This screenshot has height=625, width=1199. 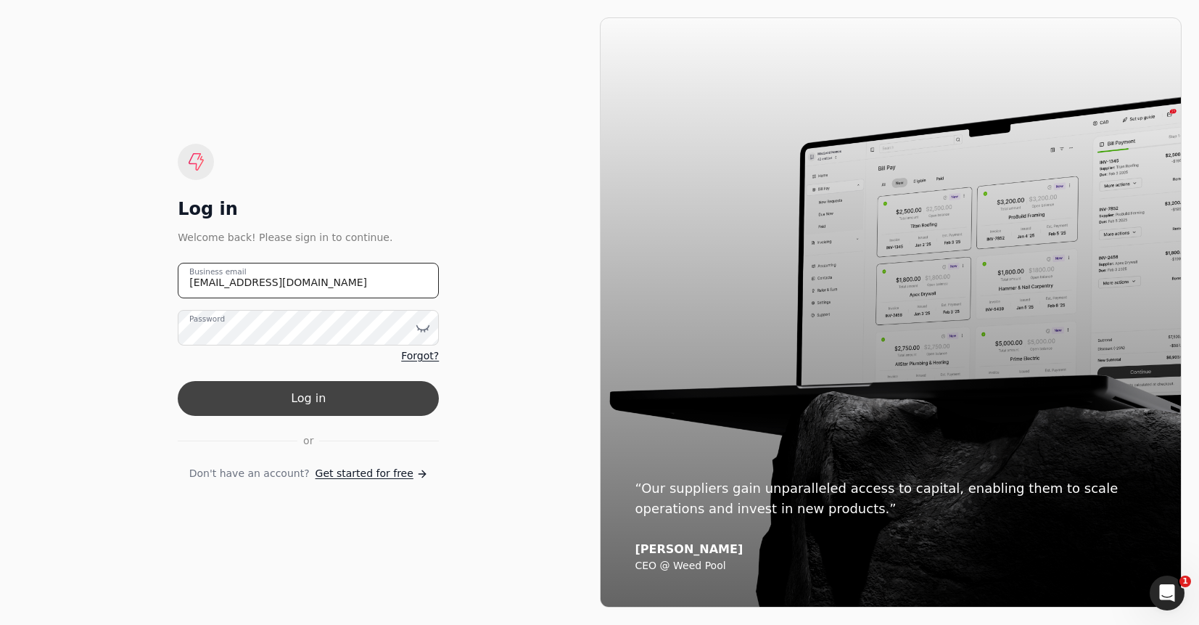 What do you see at coordinates (308, 209) in the screenshot?
I see `div: Log in` at bounding box center [308, 209].